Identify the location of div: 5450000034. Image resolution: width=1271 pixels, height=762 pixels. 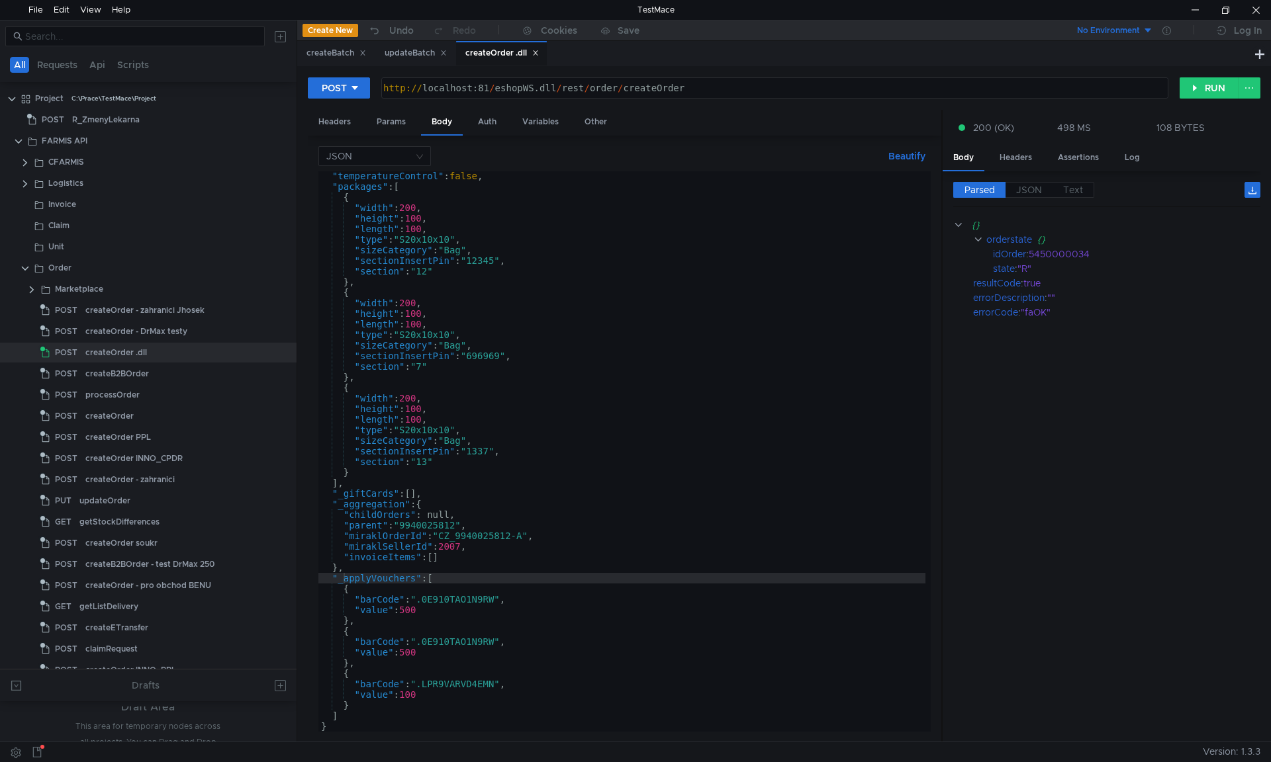
(1136, 254).